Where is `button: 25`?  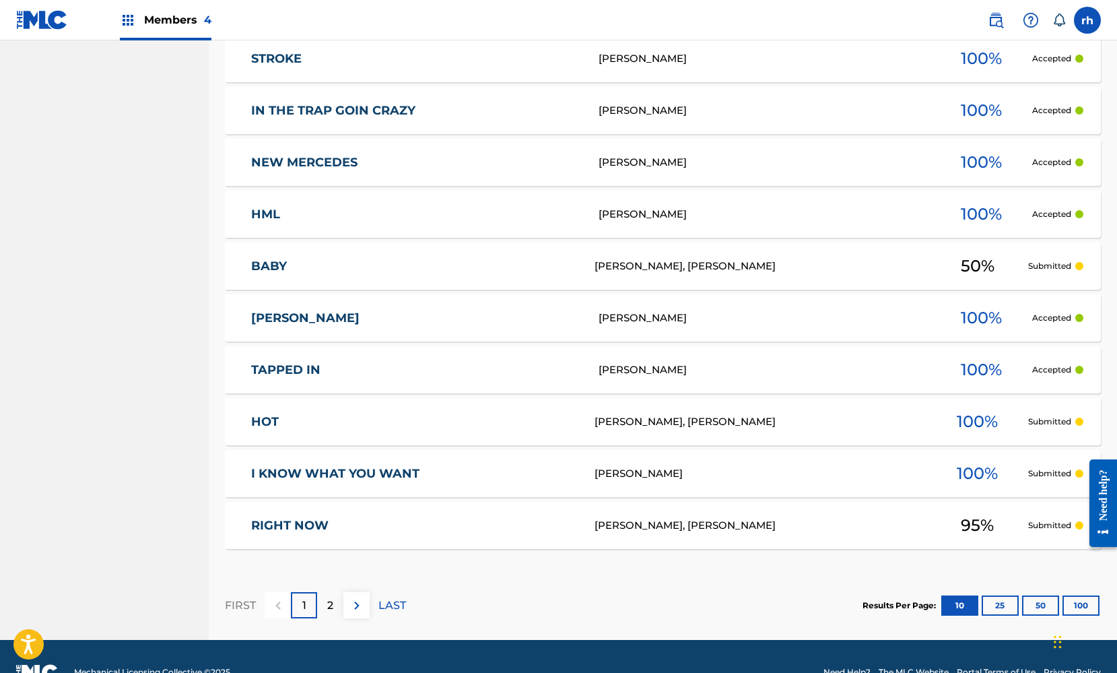
button: 25 is located at coordinates (1000, 605).